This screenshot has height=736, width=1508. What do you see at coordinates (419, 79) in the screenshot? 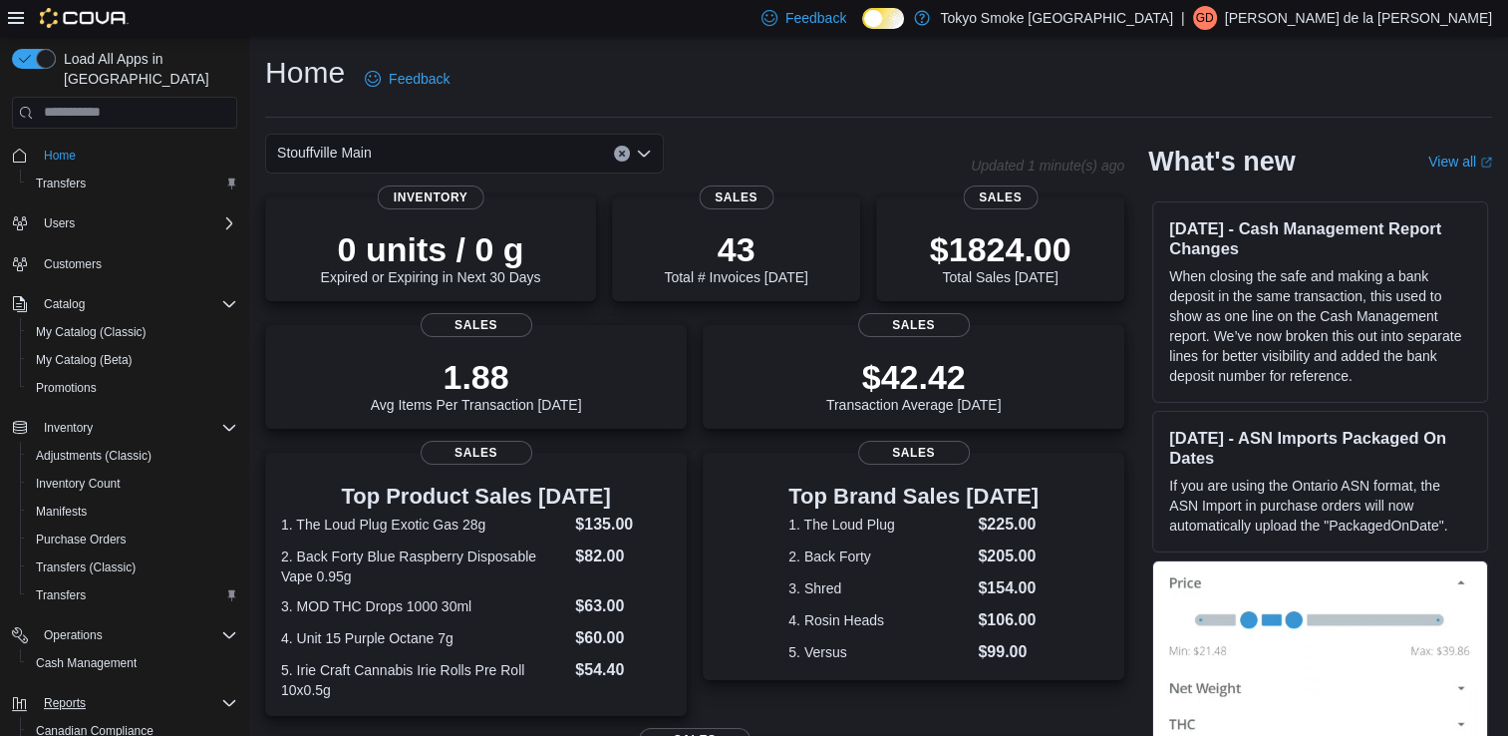
I see `span: Feedback` at bounding box center [419, 79].